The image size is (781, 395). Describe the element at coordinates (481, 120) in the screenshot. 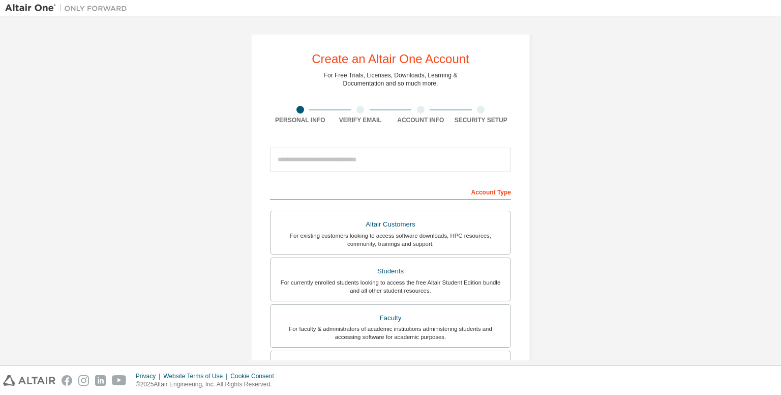

I see `div: Security Setup` at that location.